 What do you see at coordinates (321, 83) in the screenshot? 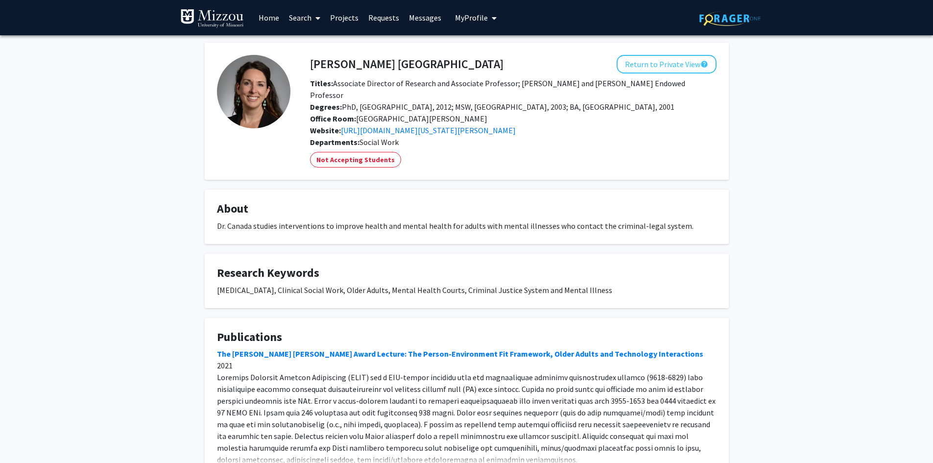
I see `b: Titles:` at bounding box center [321, 83].